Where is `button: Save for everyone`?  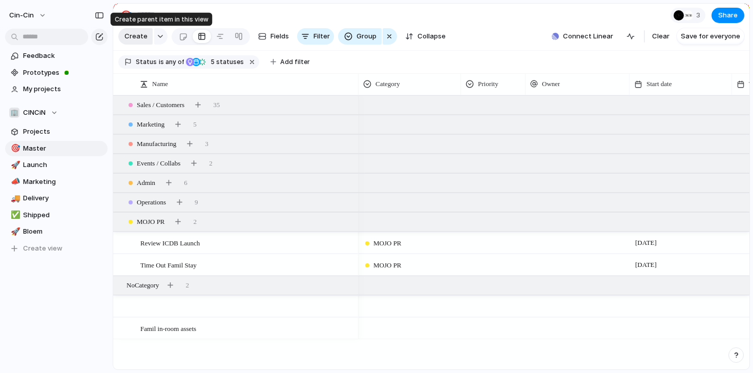
button: Save for everyone is located at coordinates (711, 36).